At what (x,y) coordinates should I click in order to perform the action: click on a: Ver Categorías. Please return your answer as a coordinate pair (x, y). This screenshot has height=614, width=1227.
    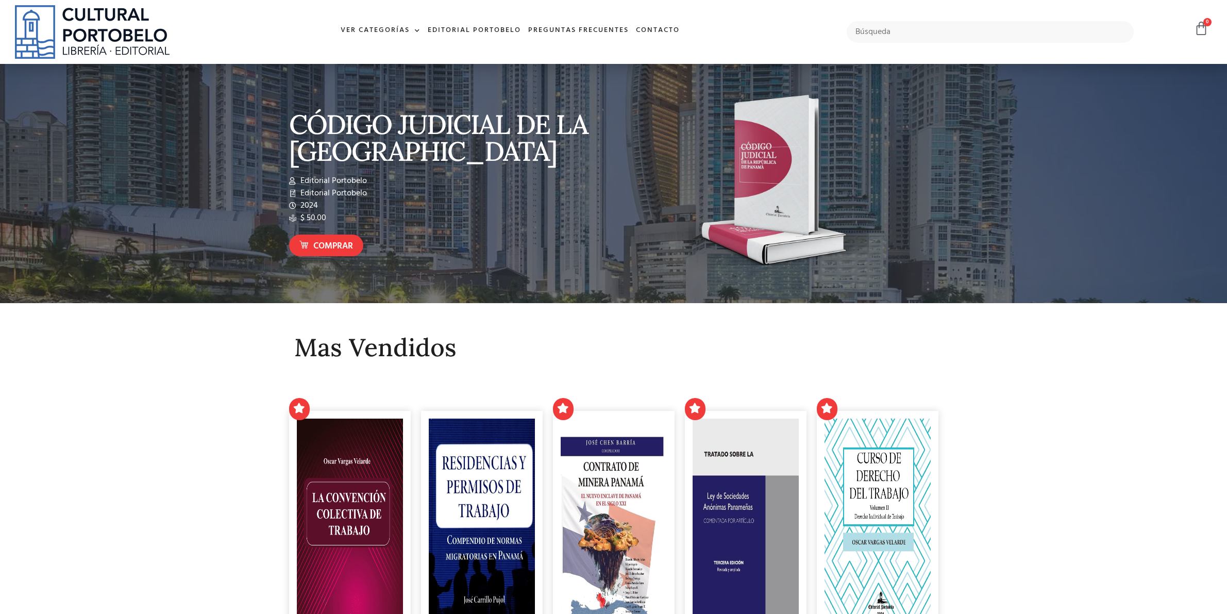
    Looking at the image, I should click on (380, 30).